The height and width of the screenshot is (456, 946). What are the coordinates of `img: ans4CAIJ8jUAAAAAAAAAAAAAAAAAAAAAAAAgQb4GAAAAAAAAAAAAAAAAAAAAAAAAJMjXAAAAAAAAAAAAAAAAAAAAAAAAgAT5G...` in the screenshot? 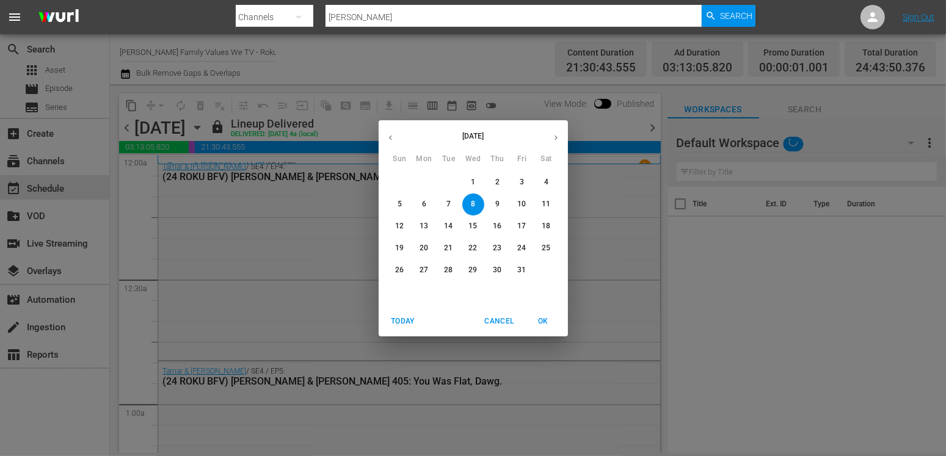 It's located at (59, 17).